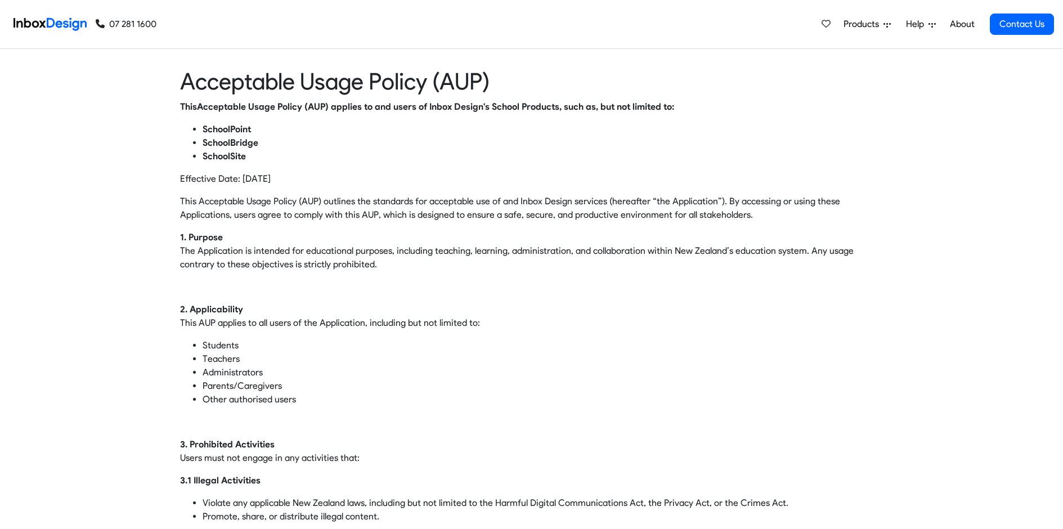 Image resolution: width=1063 pixels, height=529 pixels. What do you see at coordinates (543, 373) in the screenshot?
I see `li: Administrators` at bounding box center [543, 373].